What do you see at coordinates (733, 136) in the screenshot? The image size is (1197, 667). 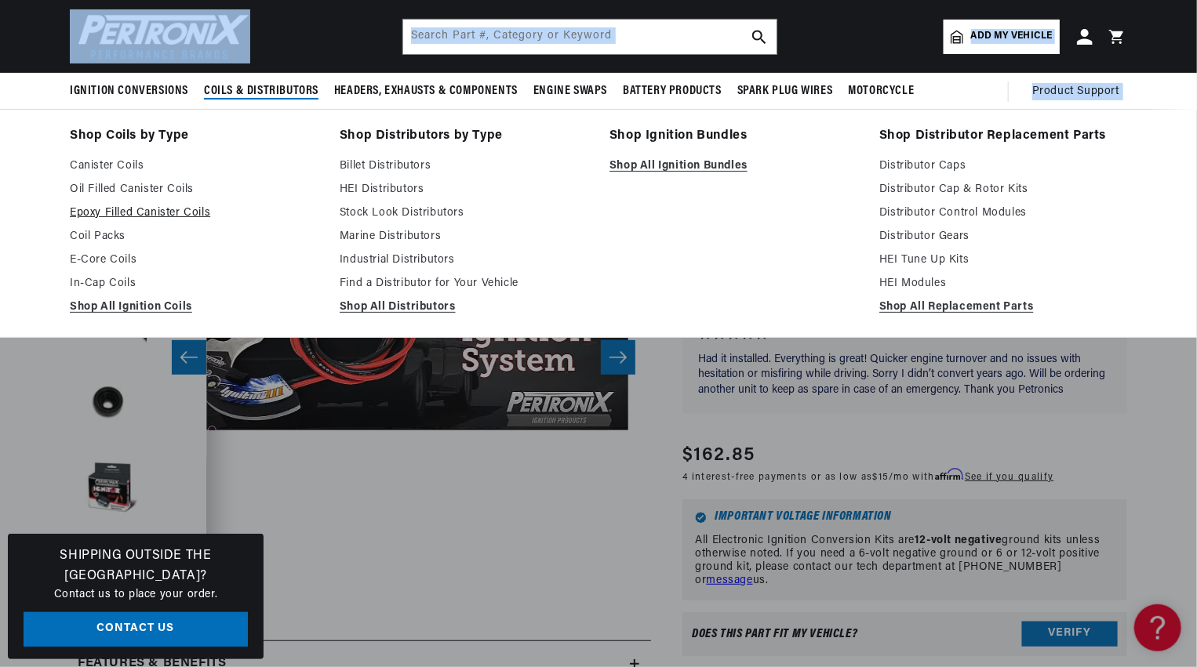 I see `a: Shop Ignition Bundles` at bounding box center [733, 136].